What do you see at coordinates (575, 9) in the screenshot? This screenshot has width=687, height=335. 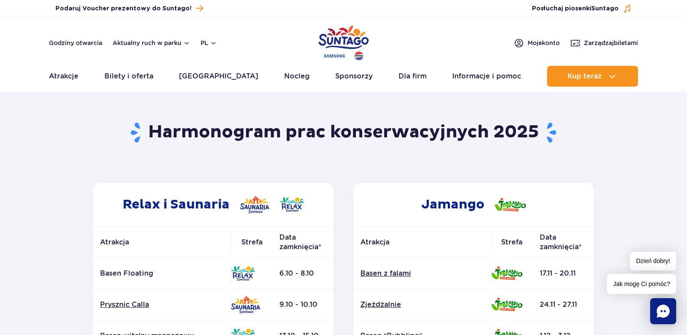 I see `span: Posłuchaj piosenki` at bounding box center [575, 9].